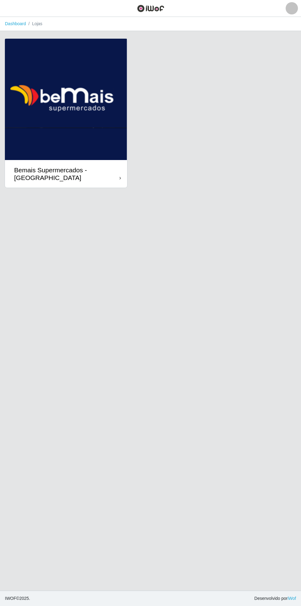 The image size is (301, 606). I want to click on span: Desenvolvido por, so click(275, 598).